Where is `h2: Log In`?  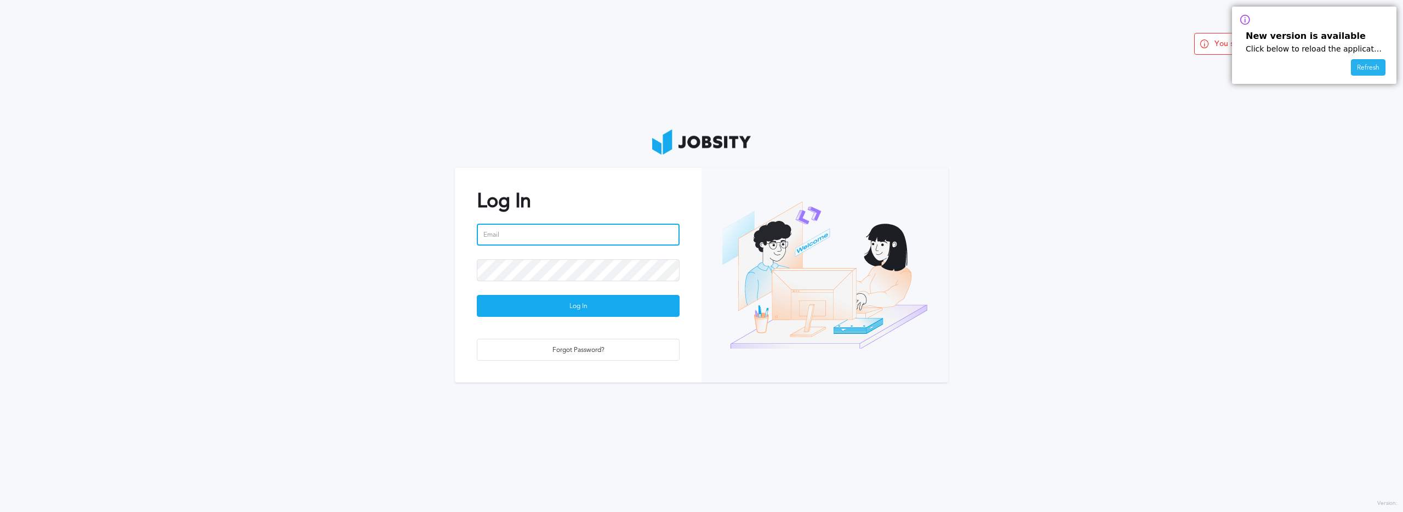
h2: Log In is located at coordinates (578, 201).